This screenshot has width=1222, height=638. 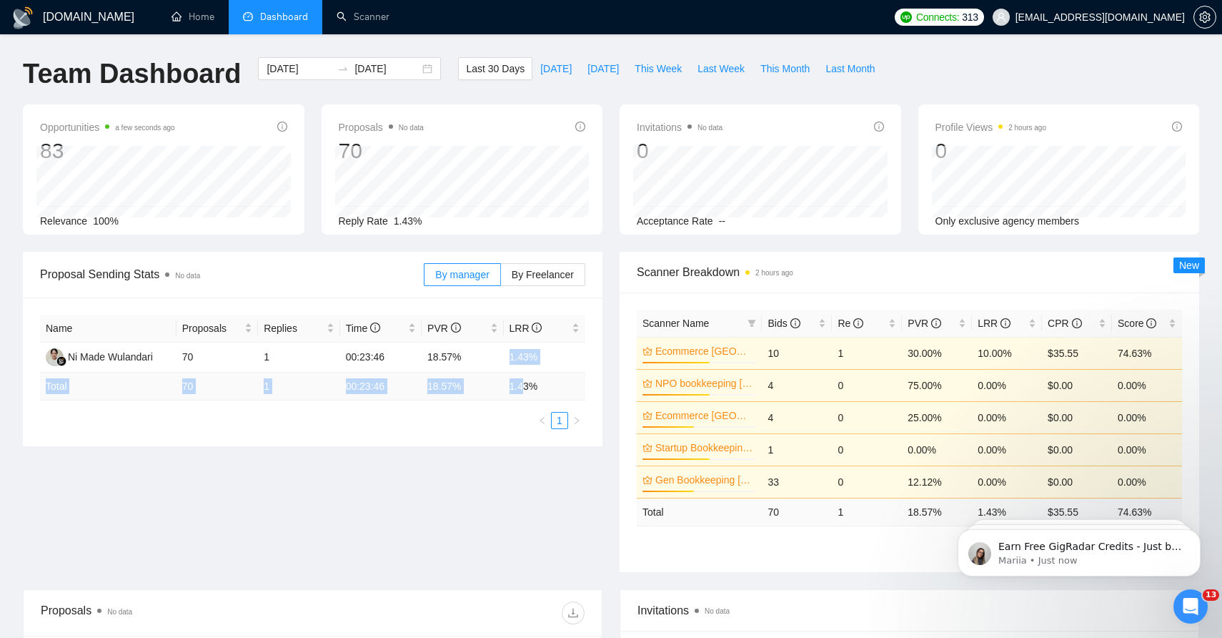 I want to click on span: Score, so click(x=1137, y=323).